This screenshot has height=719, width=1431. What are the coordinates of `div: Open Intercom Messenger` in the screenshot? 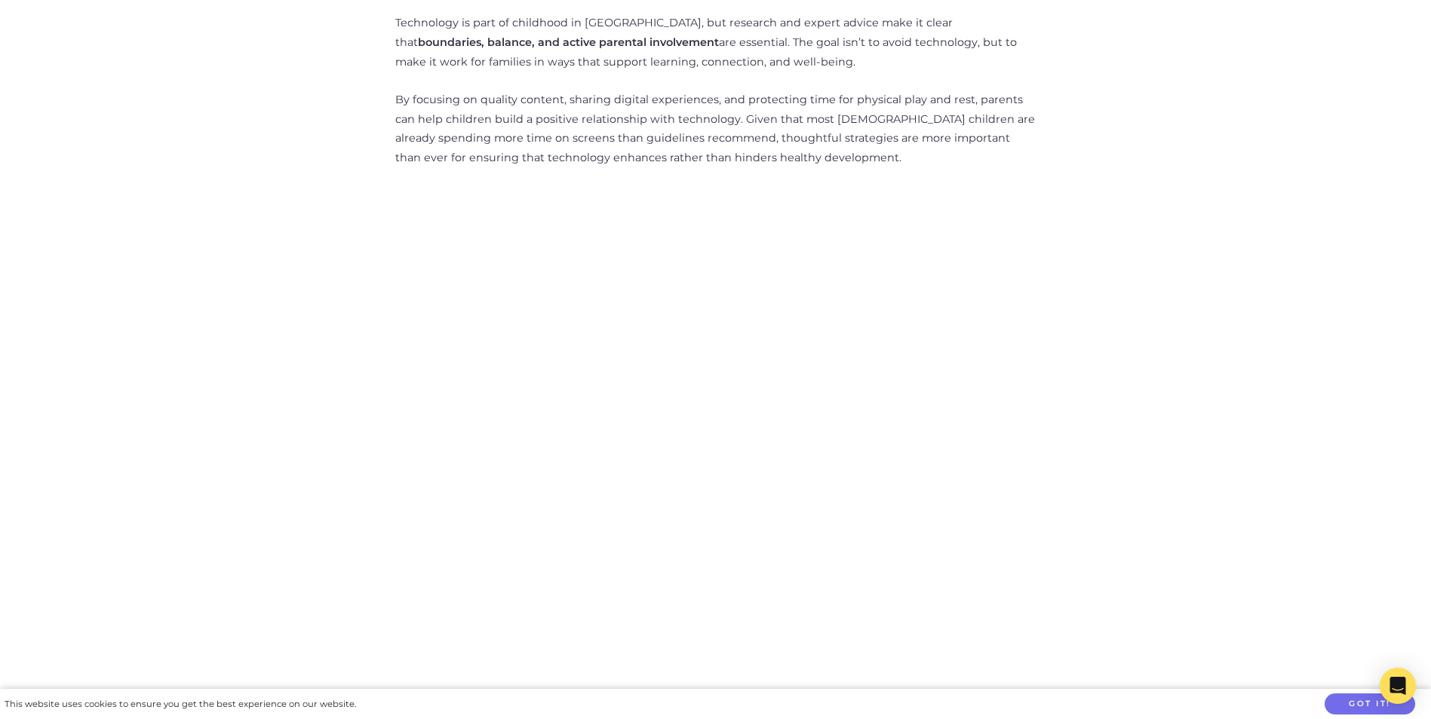 It's located at (1397, 686).